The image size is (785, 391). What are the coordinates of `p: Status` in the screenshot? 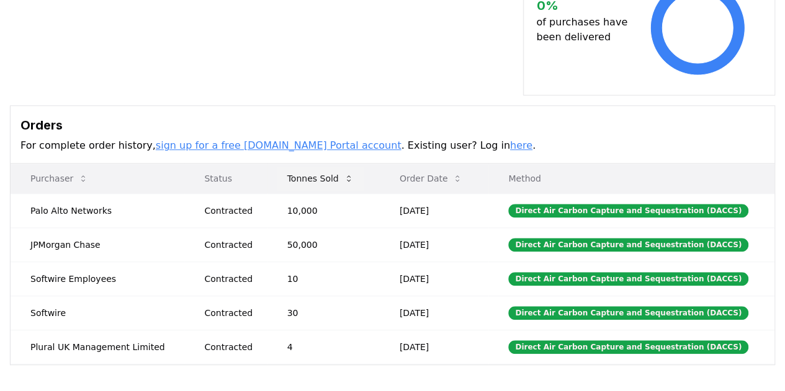 It's located at (225, 179).